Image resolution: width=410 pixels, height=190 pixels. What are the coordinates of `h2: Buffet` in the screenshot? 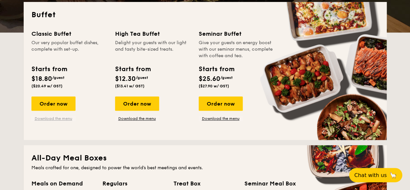 It's located at (205, 15).